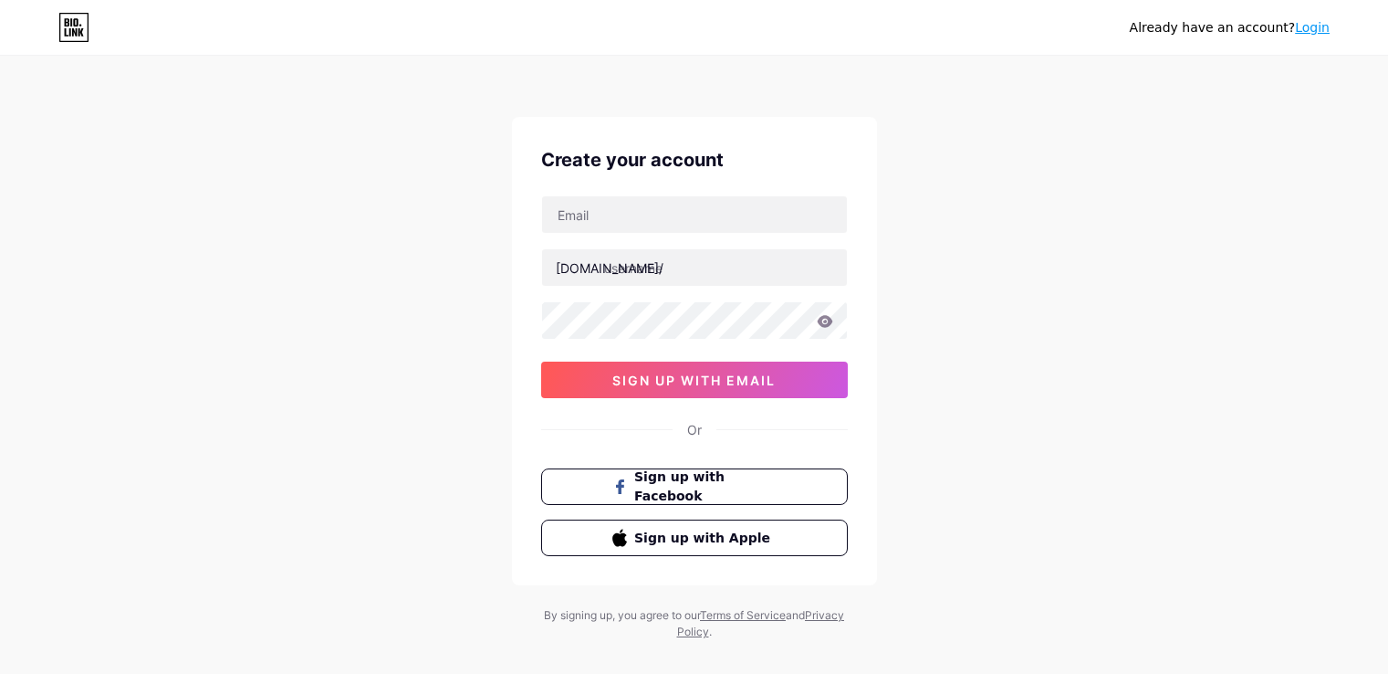 This screenshot has height=674, width=1388. I want to click on button: Sign up with Facebook, so click(695, 487).